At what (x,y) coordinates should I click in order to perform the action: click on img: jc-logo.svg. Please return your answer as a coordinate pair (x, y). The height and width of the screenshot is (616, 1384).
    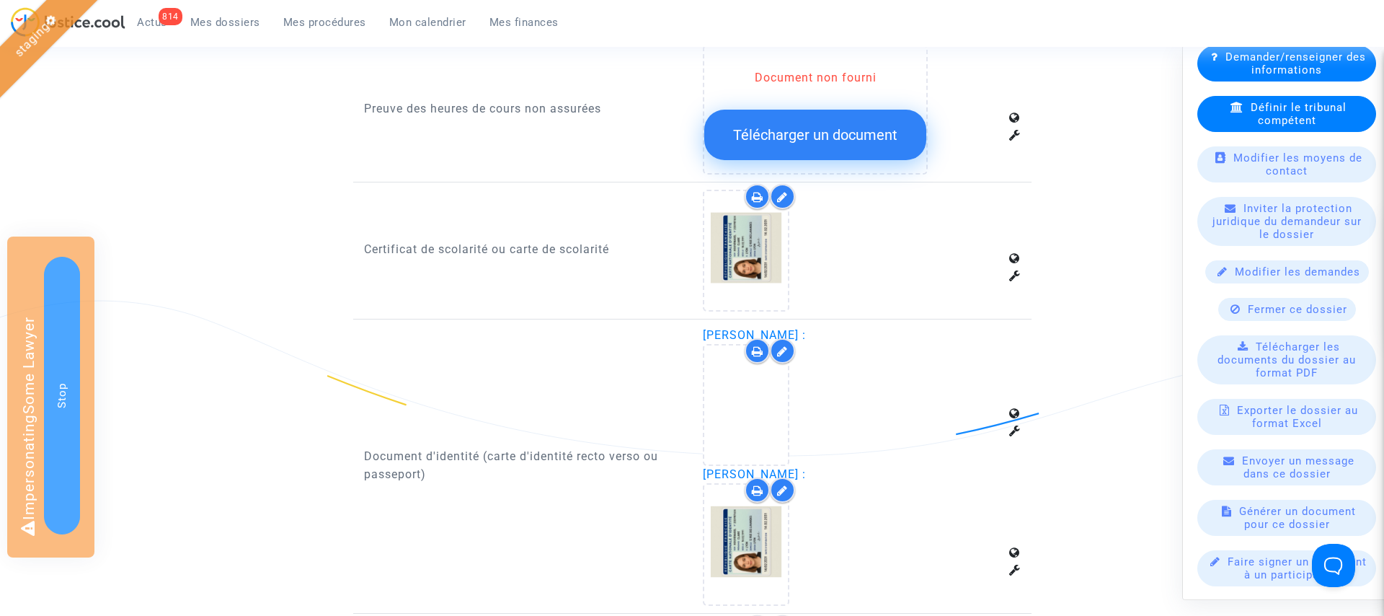
    Looking at the image, I should click on (68, 22).